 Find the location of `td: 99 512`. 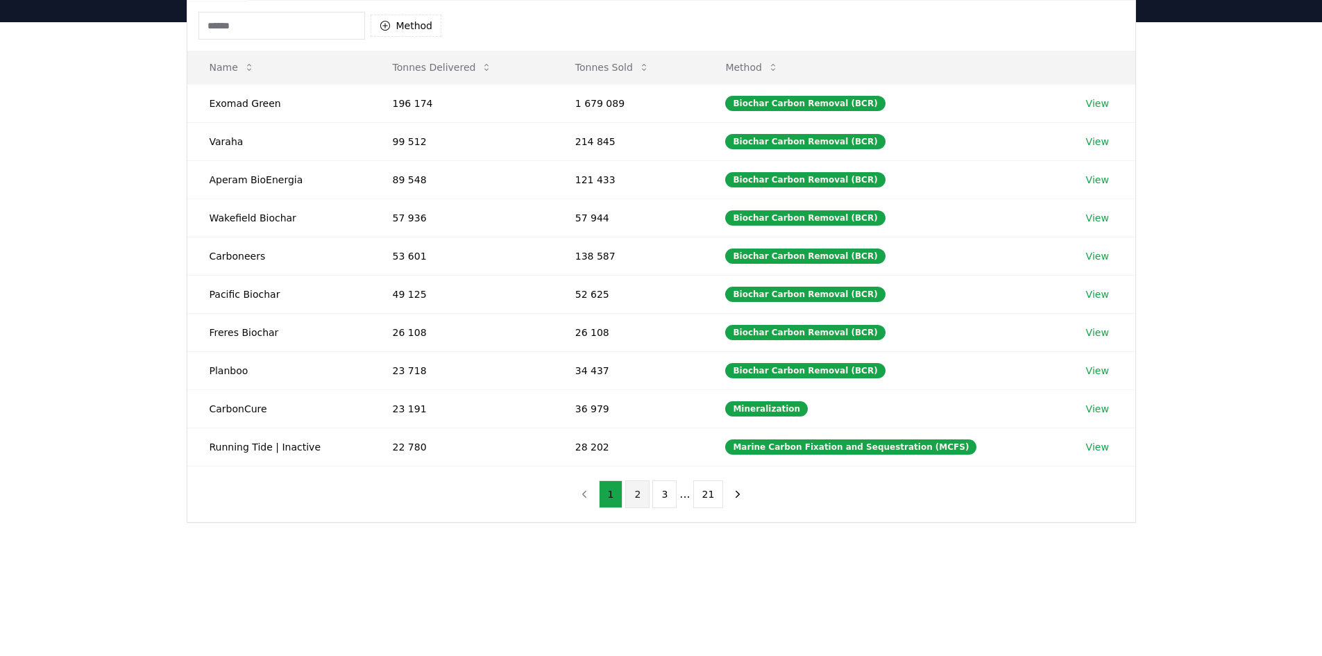

td: 99 512 is located at coordinates (462, 141).